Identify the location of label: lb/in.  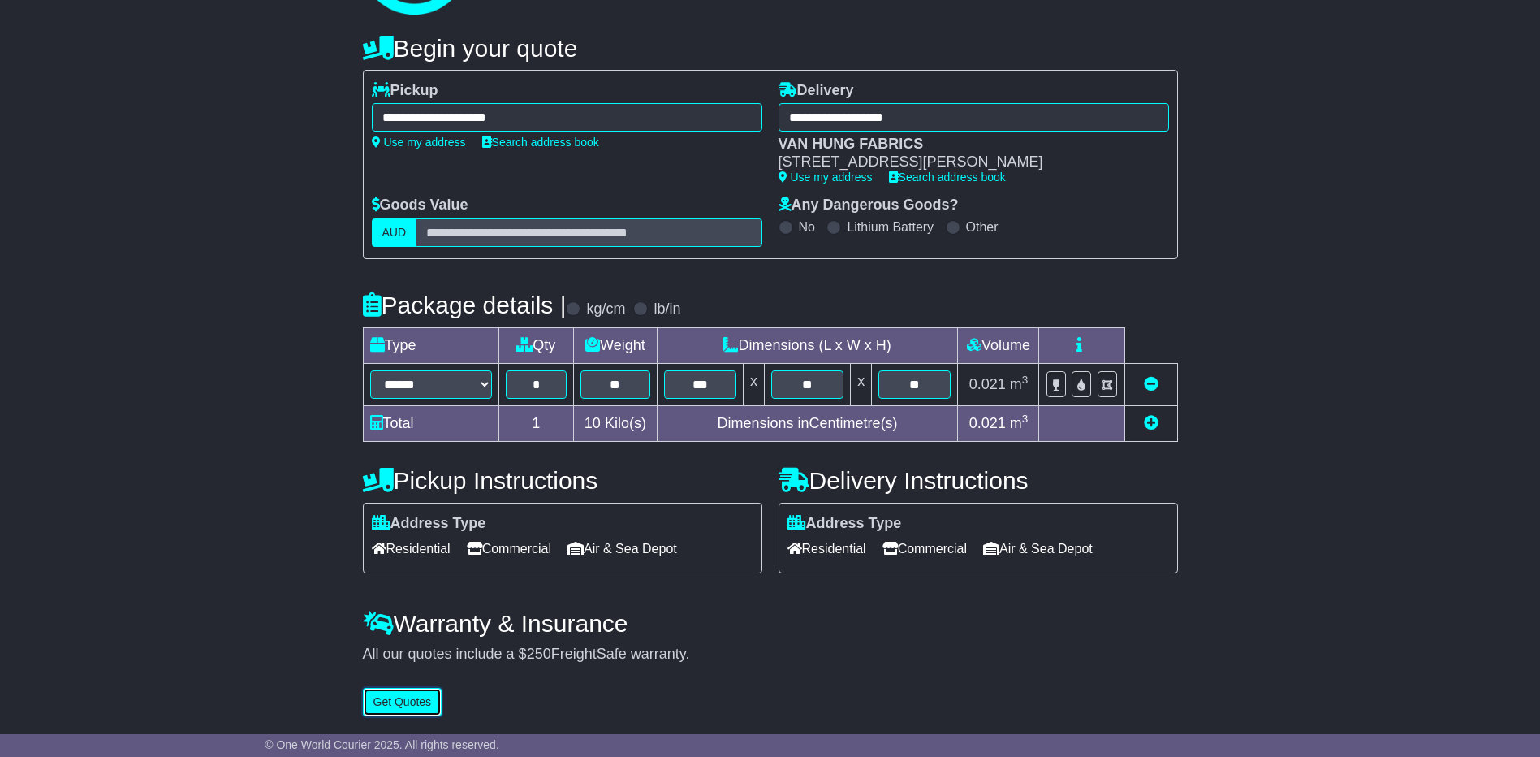
(666, 309).